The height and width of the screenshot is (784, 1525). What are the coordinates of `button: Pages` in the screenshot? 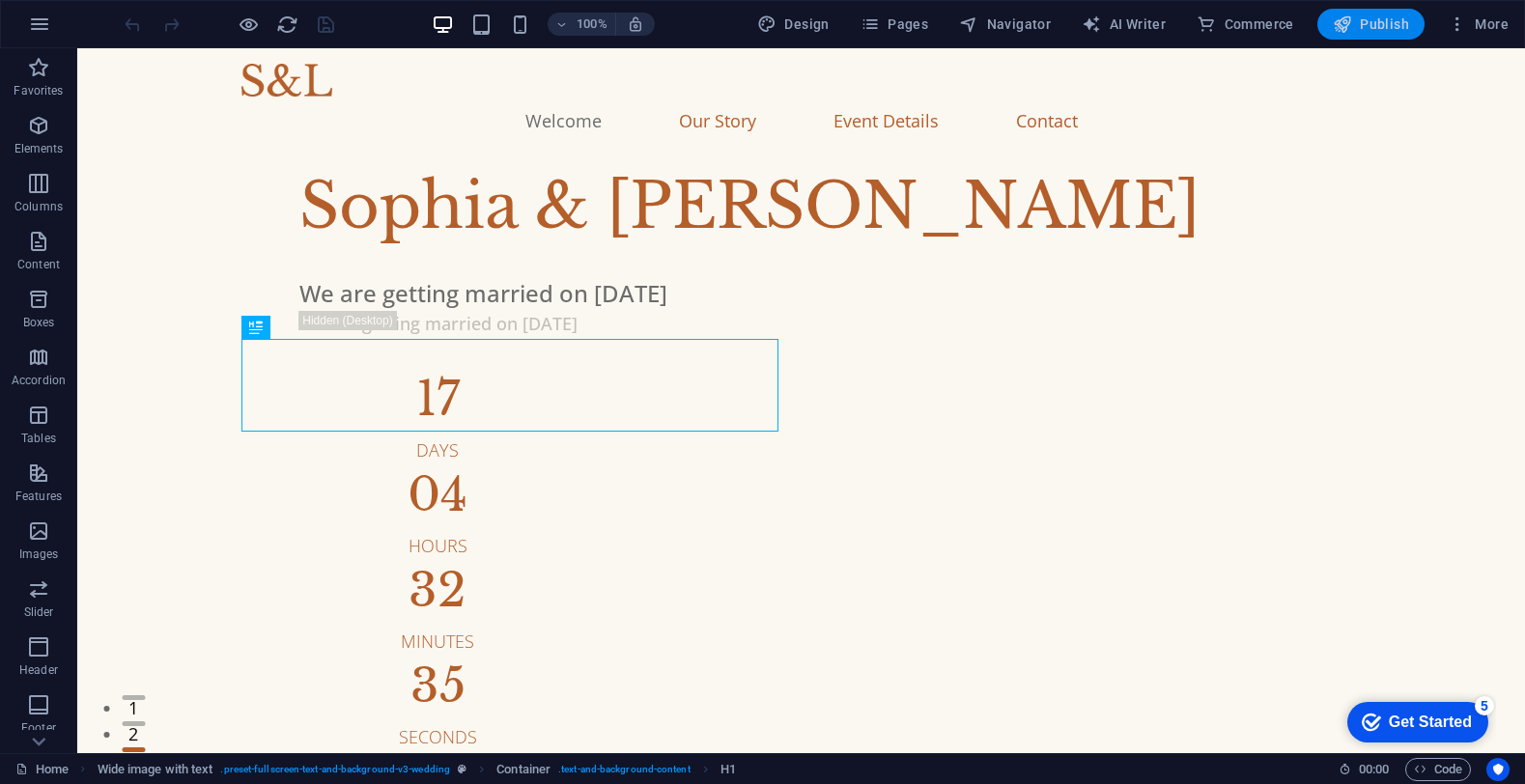 It's located at (895, 24).